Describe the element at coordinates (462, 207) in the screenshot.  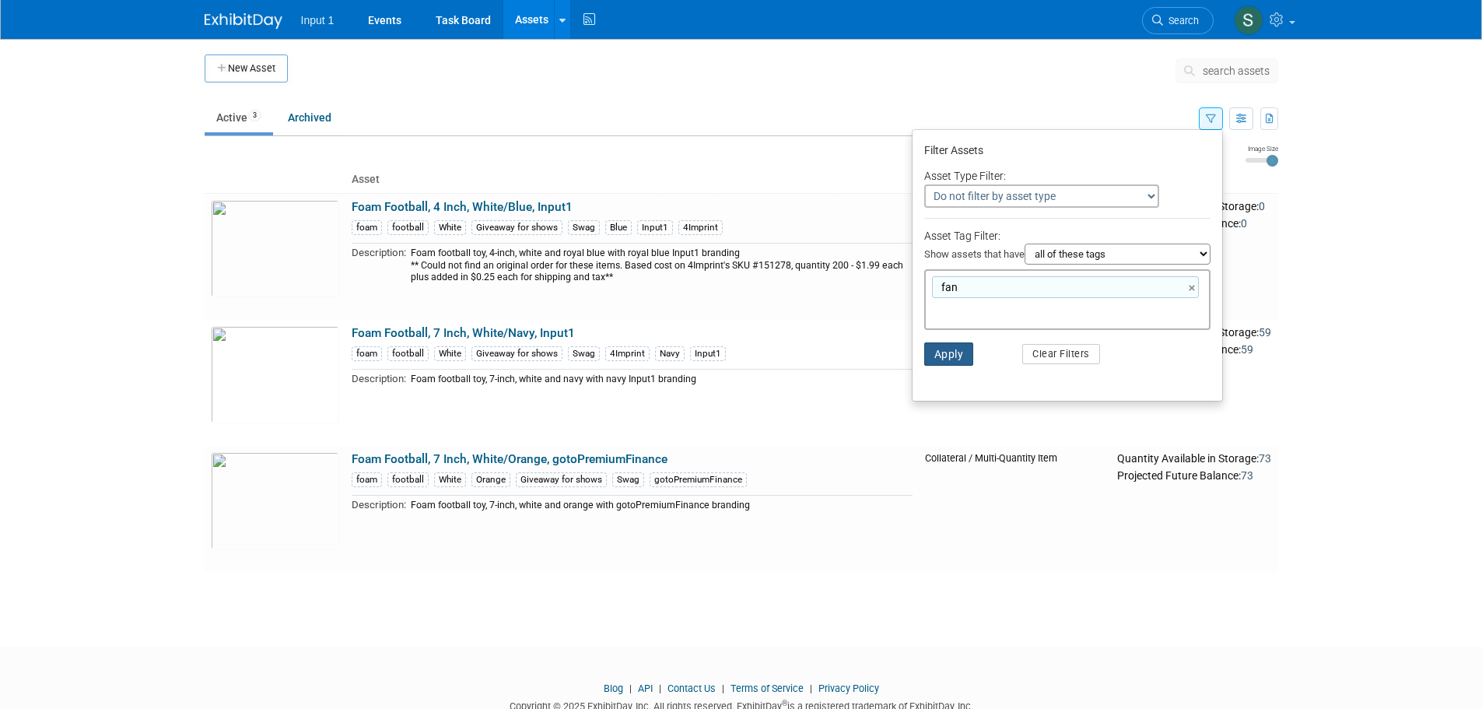
I see `a: Foam Football, 4 Inch, White/Blue, Input1` at that location.